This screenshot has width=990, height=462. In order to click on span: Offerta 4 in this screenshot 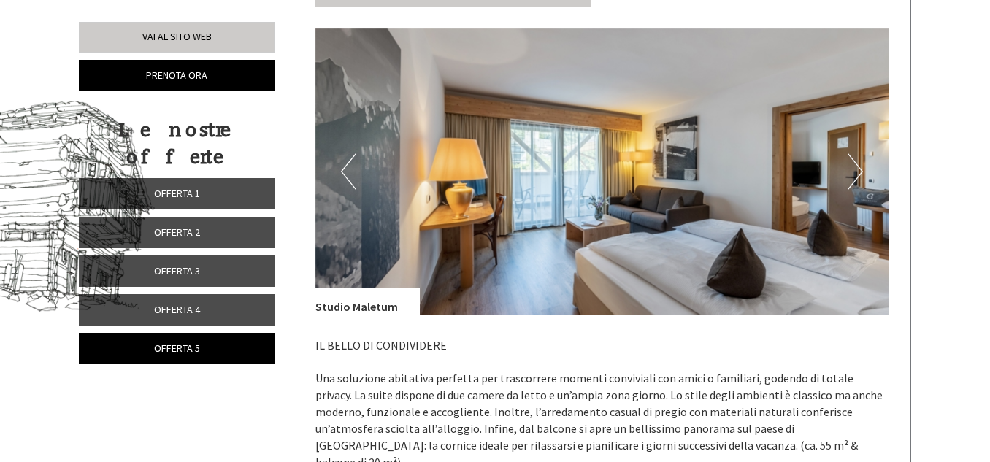, I will do `click(177, 309)`.